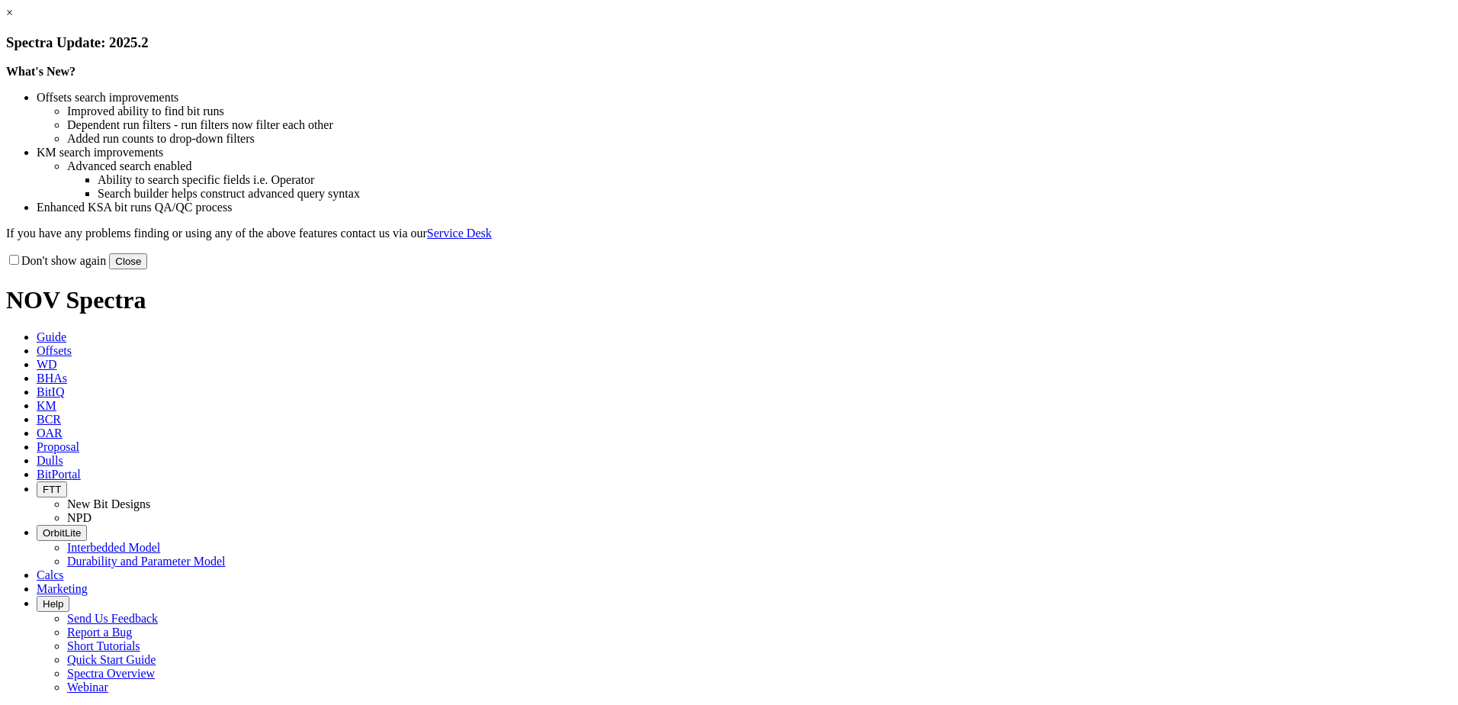  I want to click on span: Calcs, so click(50, 574).